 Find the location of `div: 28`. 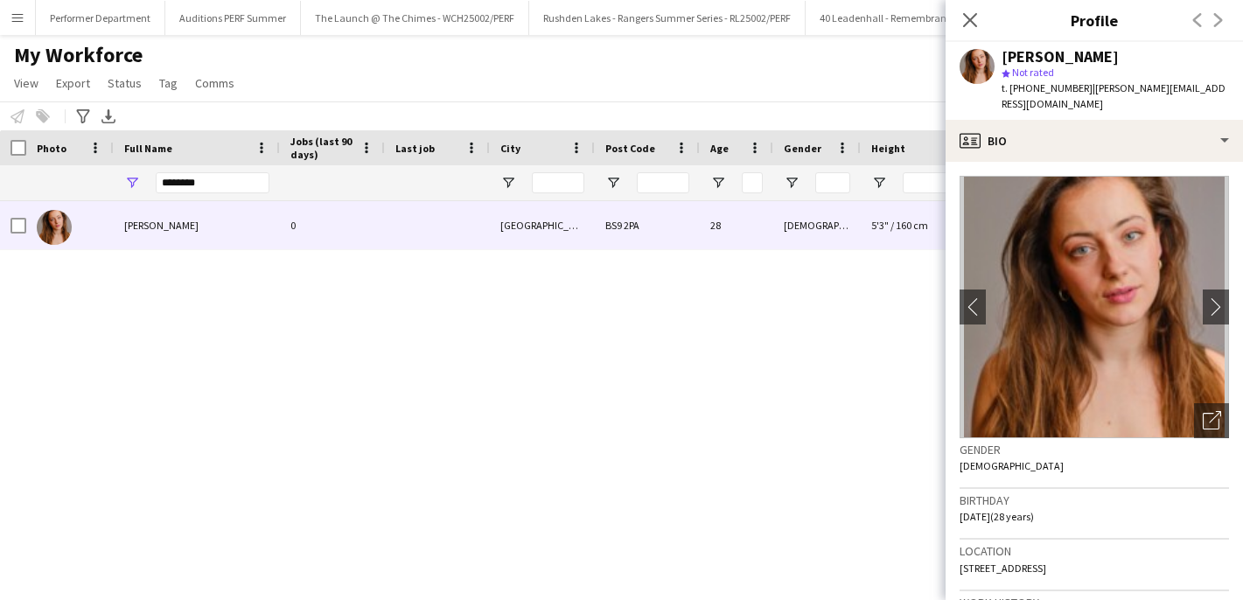

div: 28 is located at coordinates (737, 225).